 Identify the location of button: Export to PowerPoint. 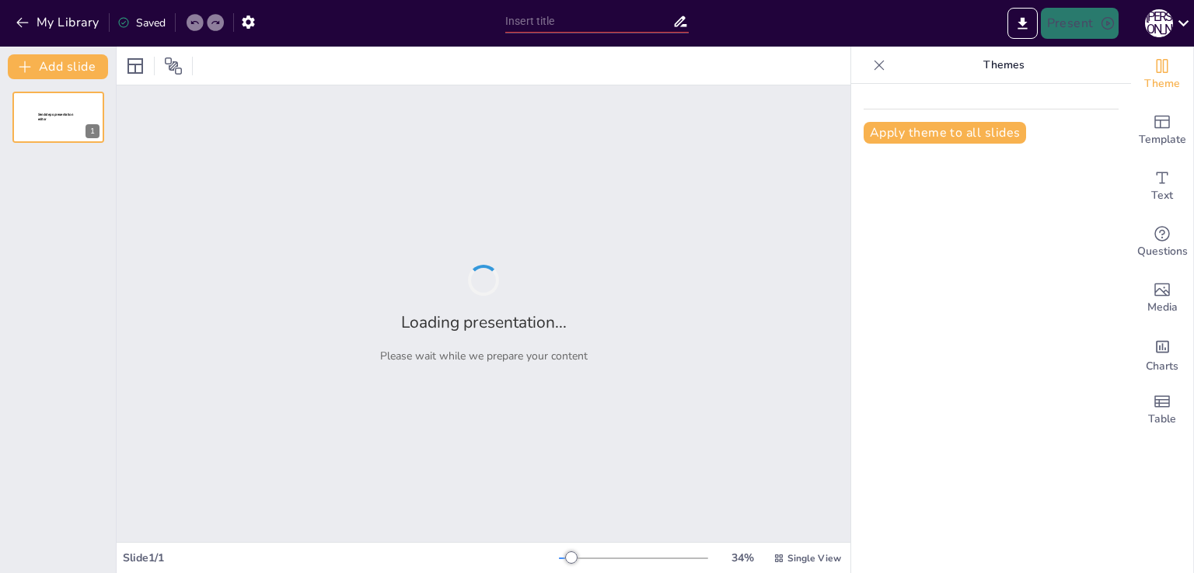
(1022, 23).